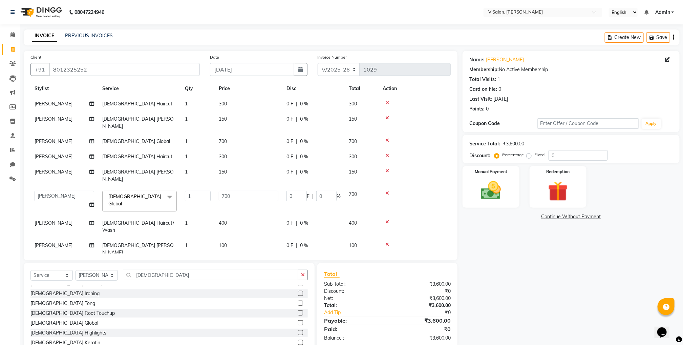  I want to click on div: Payable:, so click(353, 320).